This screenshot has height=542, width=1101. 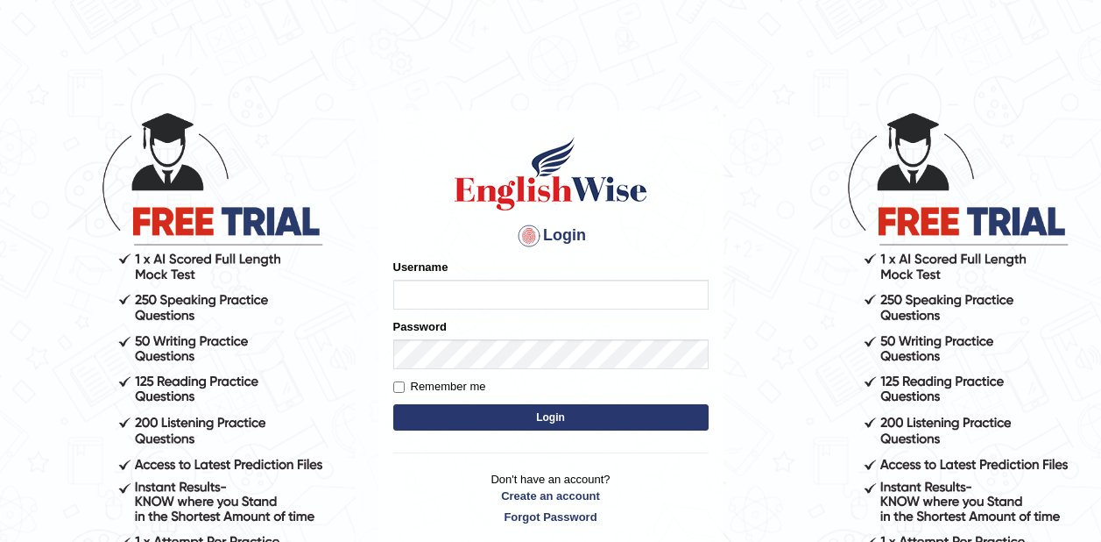 I want to click on label: Username, so click(x=421, y=266).